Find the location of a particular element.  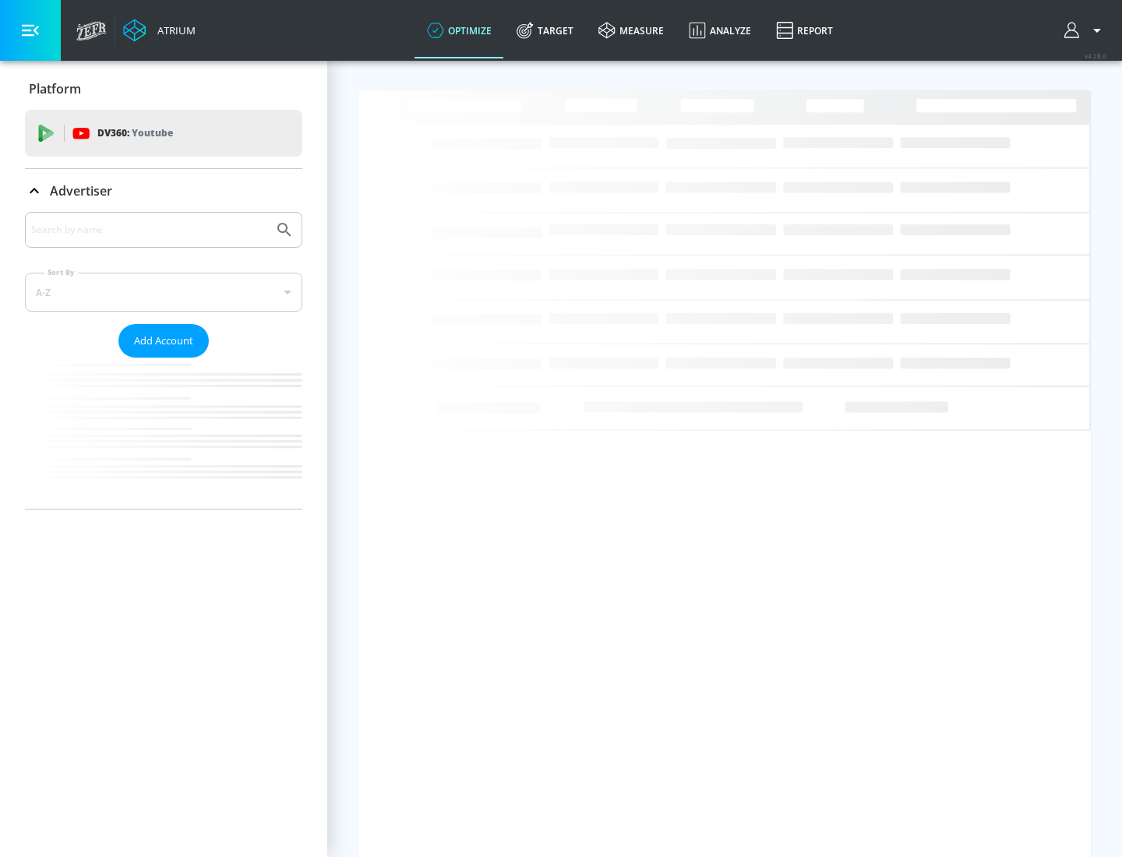

div: Platform is located at coordinates (164, 89).